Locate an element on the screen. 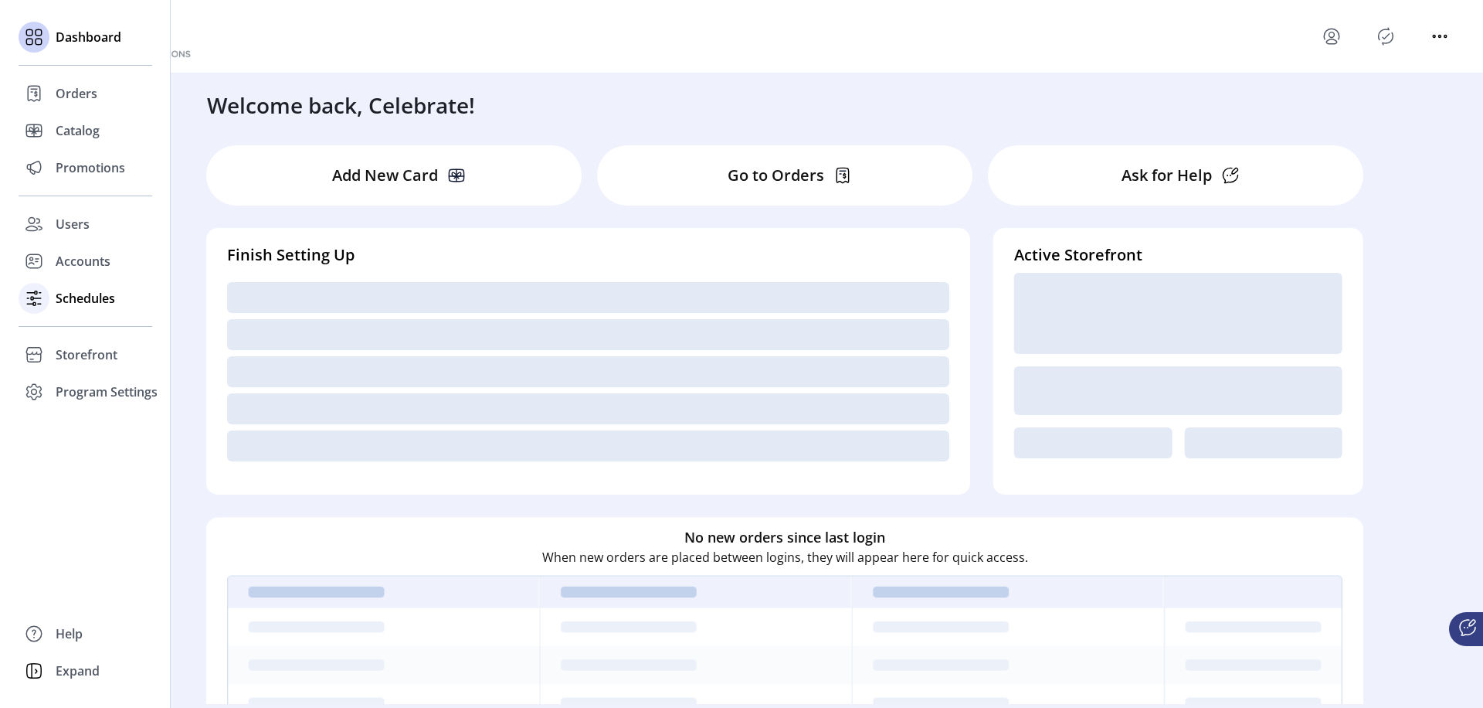 Image resolution: width=1483 pixels, height=708 pixels. span: Dashboard is located at coordinates (88, 37).